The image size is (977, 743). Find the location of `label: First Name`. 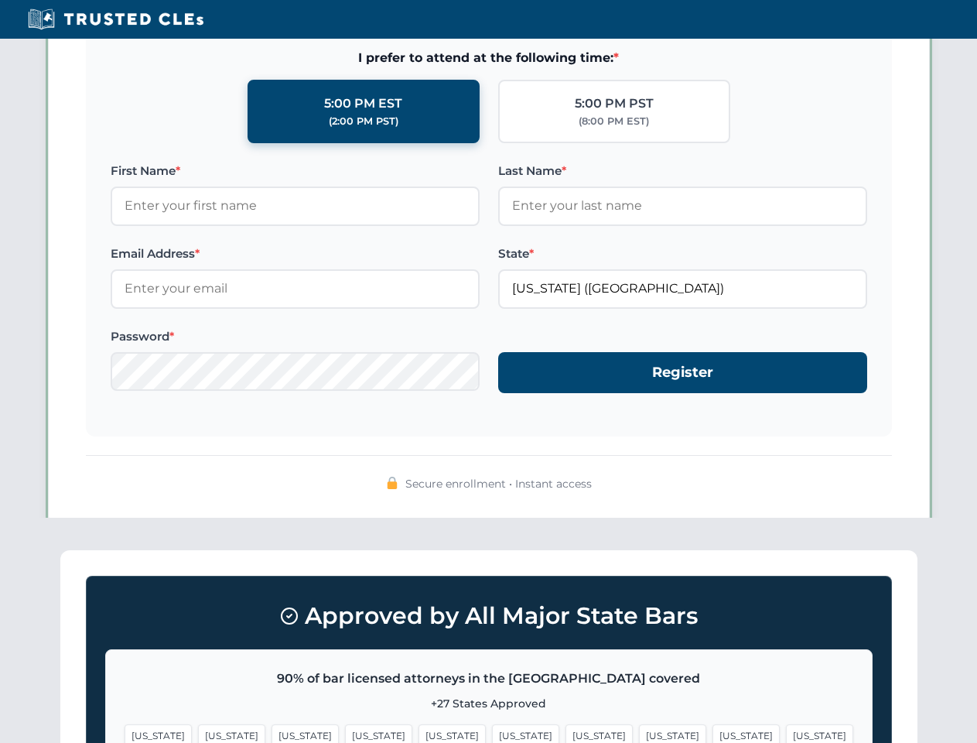

label: First Name is located at coordinates (295, 171).